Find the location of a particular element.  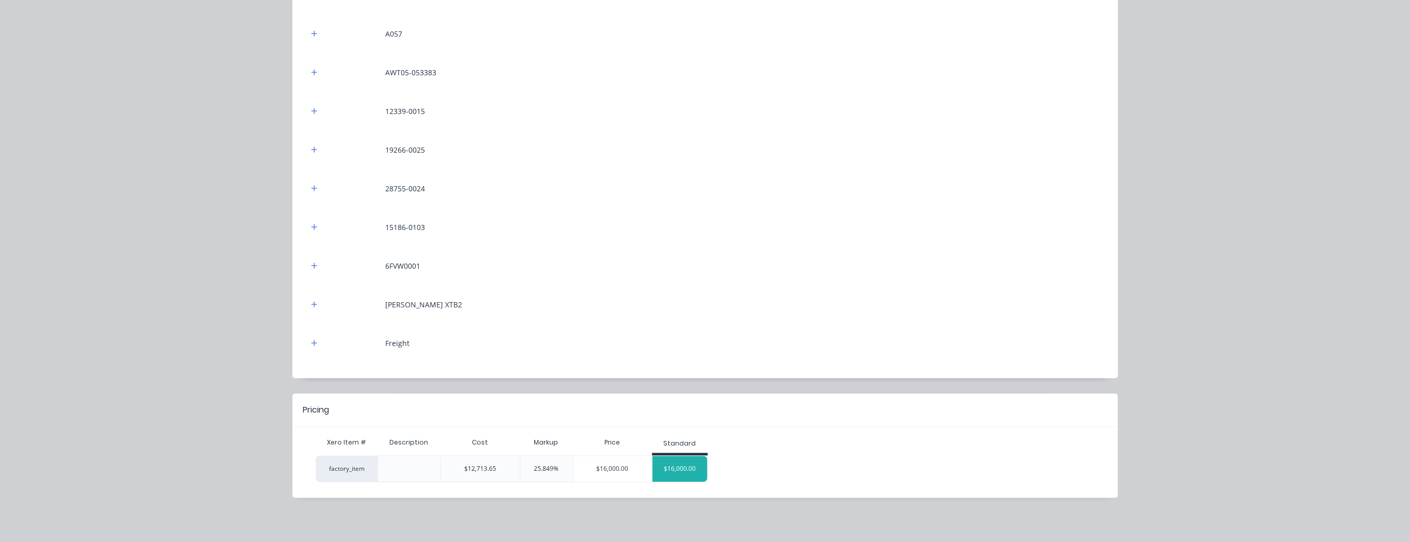

div: 28755-0024 is located at coordinates (405, 188).